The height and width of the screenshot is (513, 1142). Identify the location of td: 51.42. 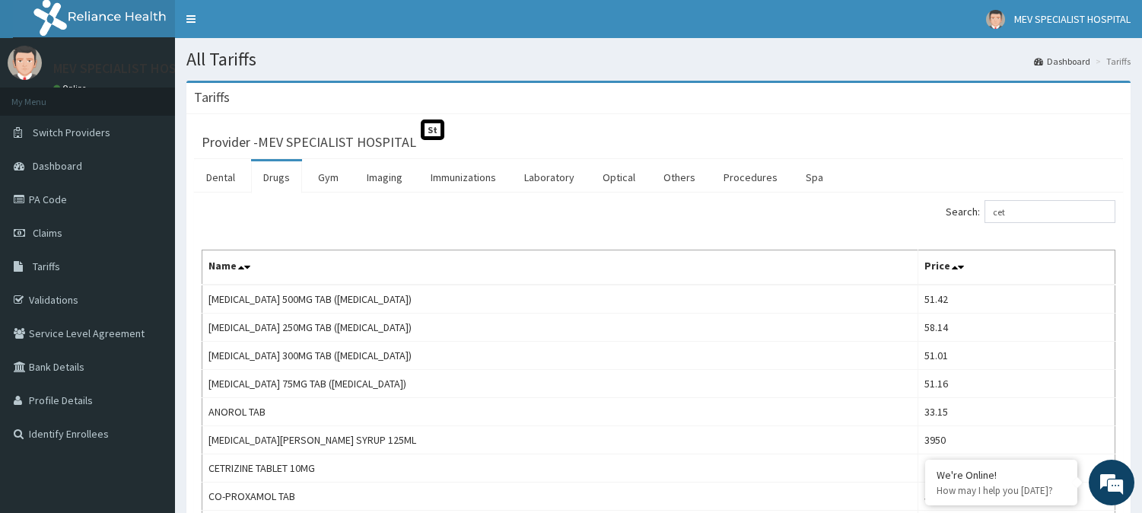
(1016, 299).